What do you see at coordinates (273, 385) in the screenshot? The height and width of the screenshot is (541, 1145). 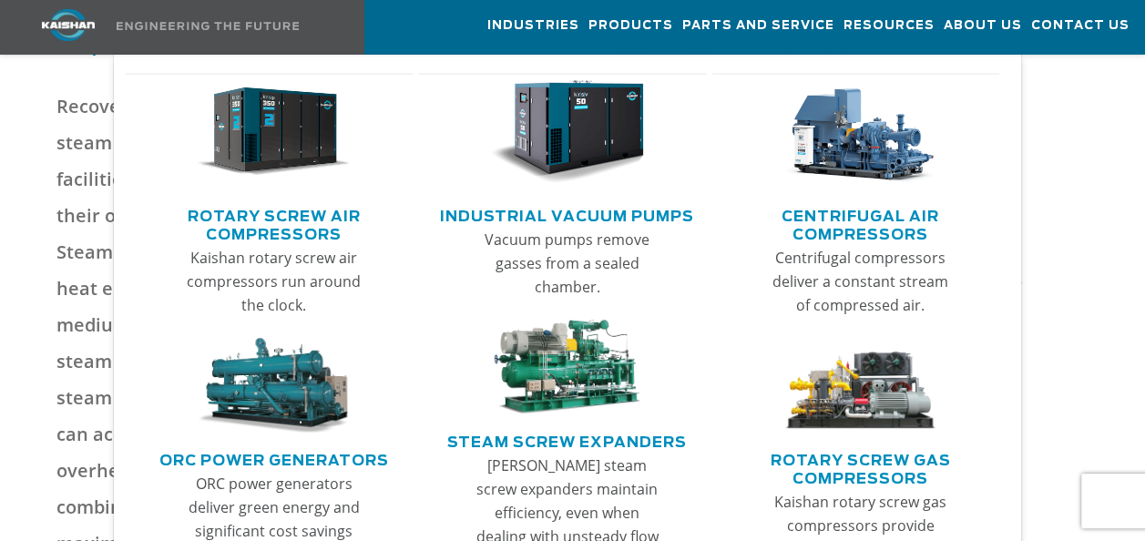 I see `img: thumb-ORC-Power-Generators` at bounding box center [273, 385].